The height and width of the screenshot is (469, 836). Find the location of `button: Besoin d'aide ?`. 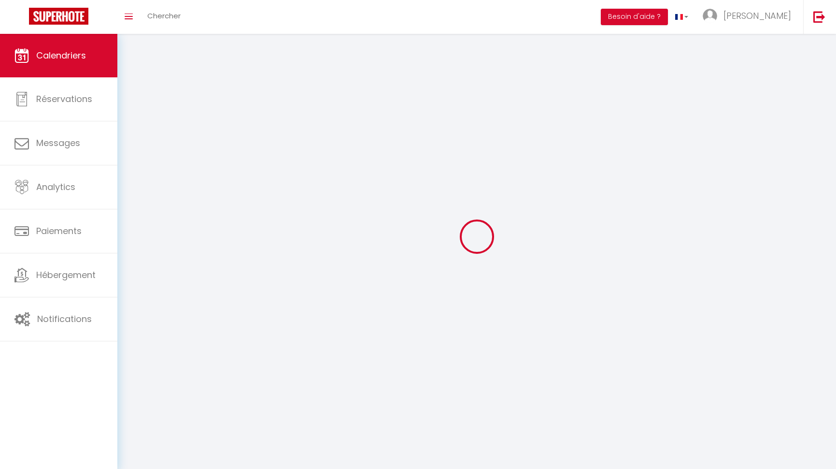

button: Besoin d'aide ? is located at coordinates (634, 17).